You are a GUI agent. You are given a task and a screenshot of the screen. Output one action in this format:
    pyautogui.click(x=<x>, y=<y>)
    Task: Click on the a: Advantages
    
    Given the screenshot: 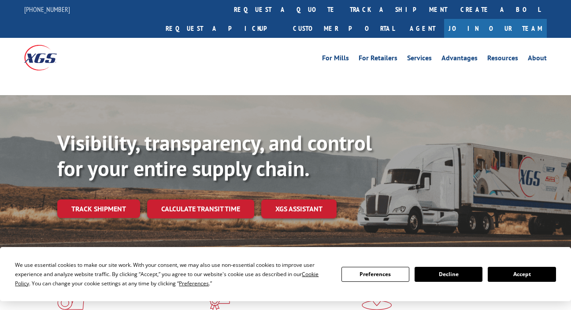 What is the action you would take?
    pyautogui.click(x=460, y=59)
    